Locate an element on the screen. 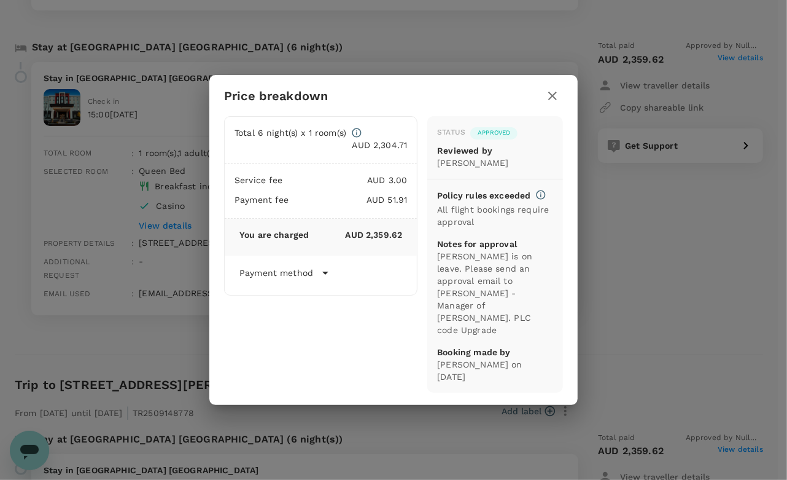  div: Status is located at coordinates (451, 133).